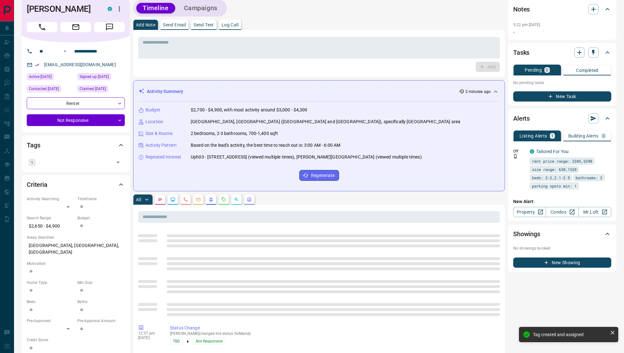 The image size is (624, 353). What do you see at coordinates (76, 340) in the screenshot?
I see `p: Credit Score:` at bounding box center [76, 340].